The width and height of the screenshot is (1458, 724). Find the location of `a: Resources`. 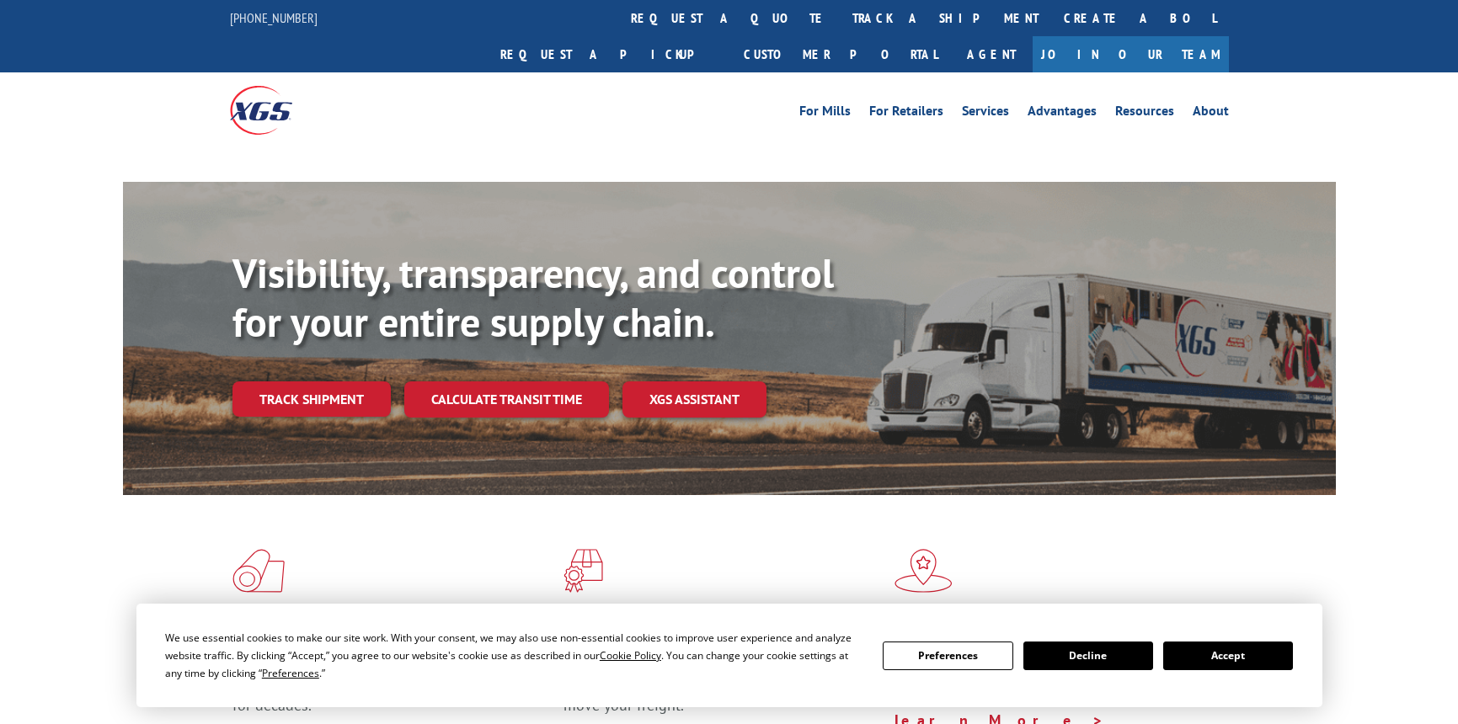

a: Resources is located at coordinates (1145, 114).